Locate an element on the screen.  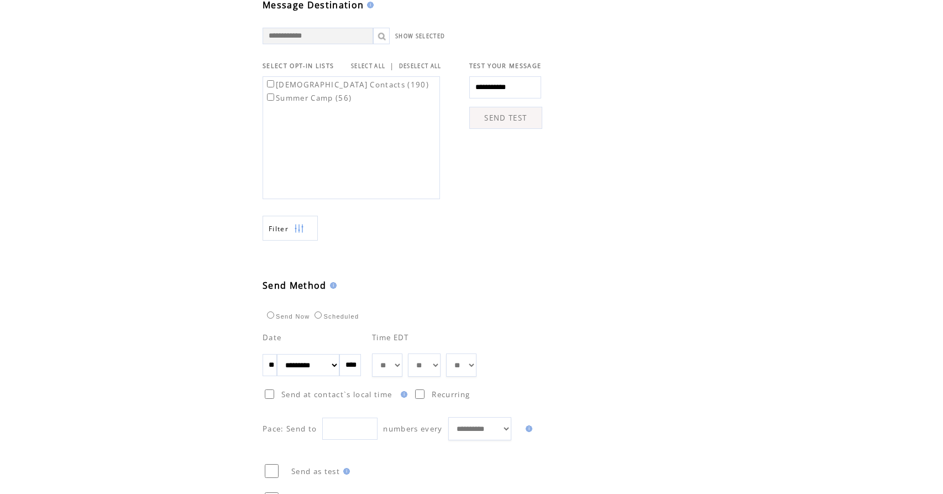
a: SELECT ALL is located at coordinates (368, 66).